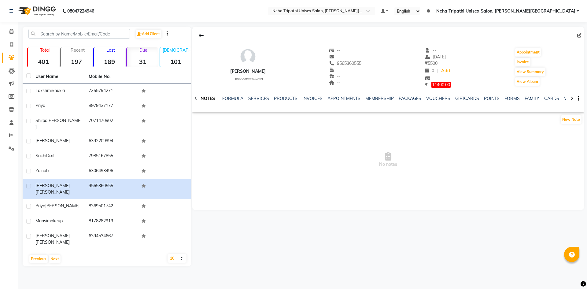 This screenshot has height=289, width=587. I want to click on a: PACKAGES, so click(410, 98).